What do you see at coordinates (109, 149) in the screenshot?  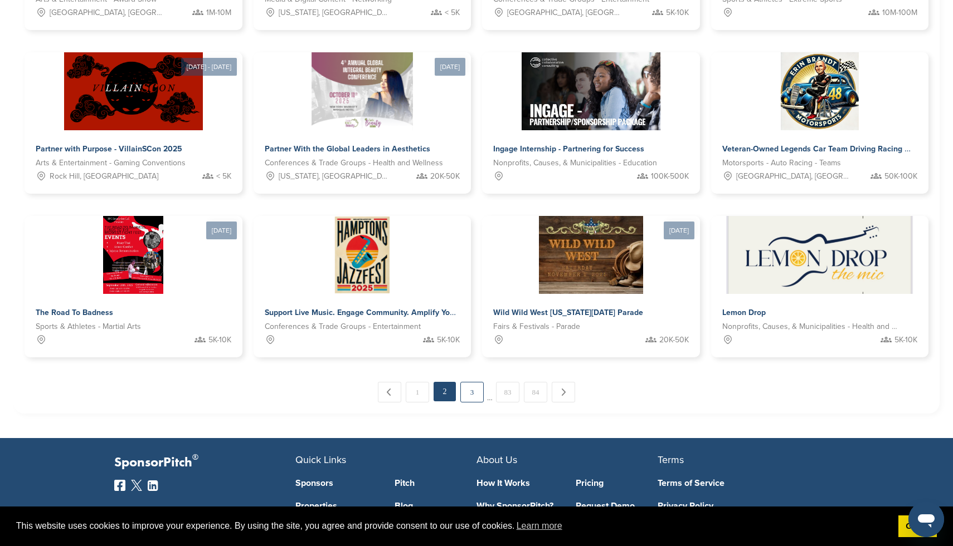 I see `span: Partner with Purpose - VillainSCon 2025` at bounding box center [109, 149].